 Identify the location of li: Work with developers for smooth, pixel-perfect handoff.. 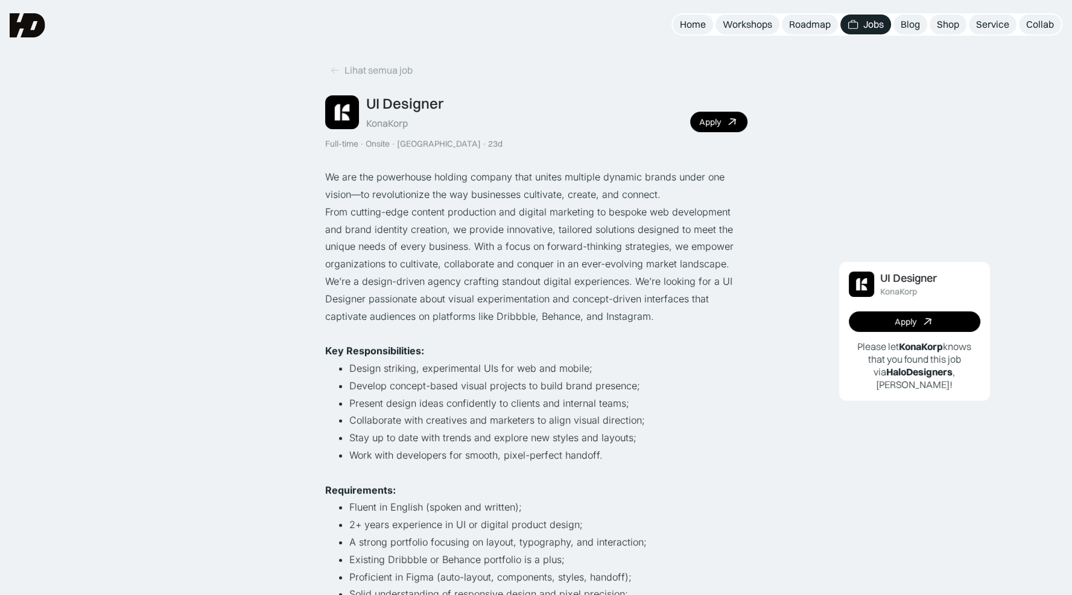
(548, 455).